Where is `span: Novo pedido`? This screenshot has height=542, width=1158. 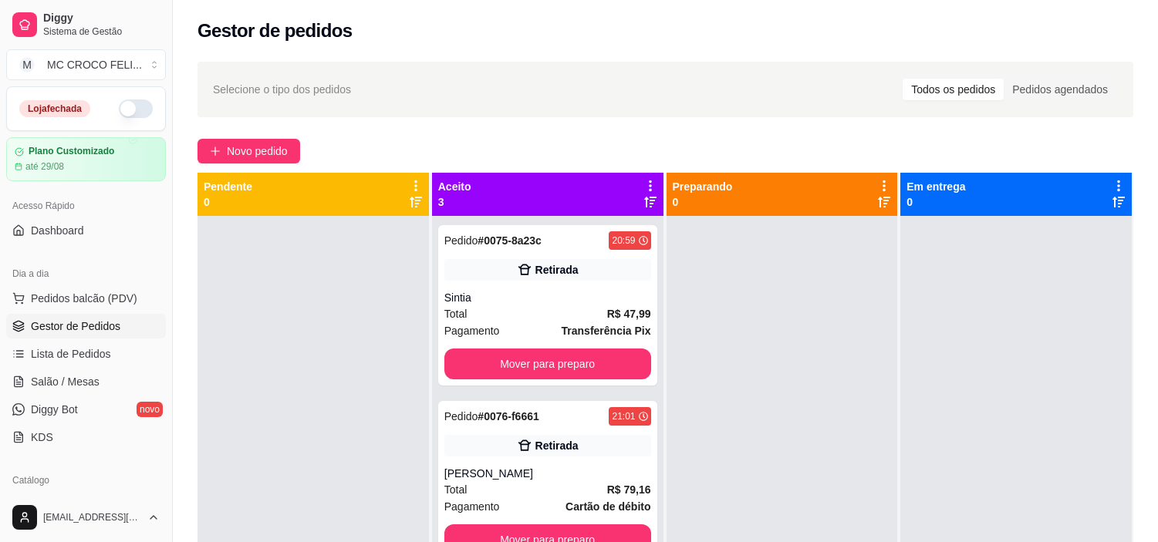 span: Novo pedido is located at coordinates (257, 151).